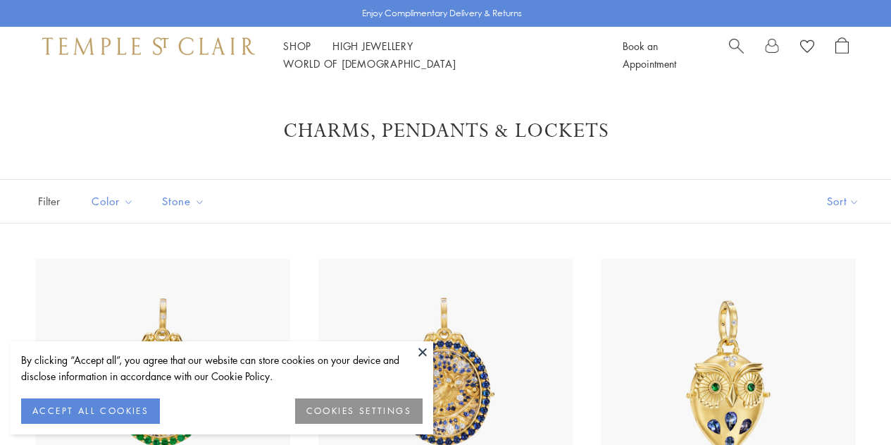 The height and width of the screenshot is (445, 891). What do you see at coordinates (843, 201) in the screenshot?
I see `button: Show sort by` at bounding box center [843, 201].